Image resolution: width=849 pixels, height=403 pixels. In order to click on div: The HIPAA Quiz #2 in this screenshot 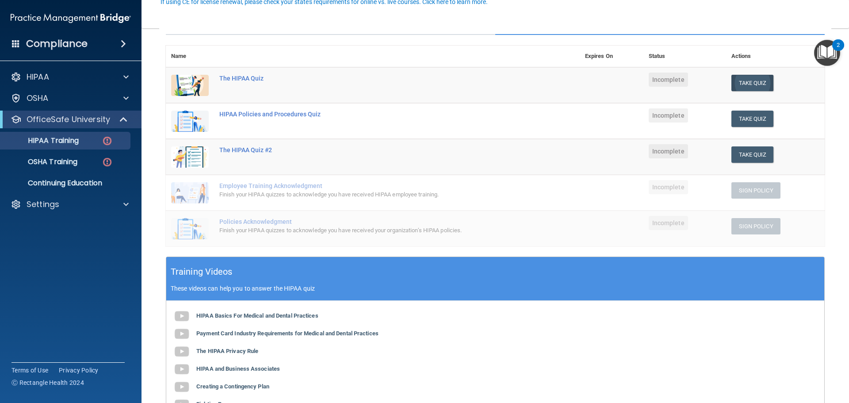, I will do `click(377, 150)`.